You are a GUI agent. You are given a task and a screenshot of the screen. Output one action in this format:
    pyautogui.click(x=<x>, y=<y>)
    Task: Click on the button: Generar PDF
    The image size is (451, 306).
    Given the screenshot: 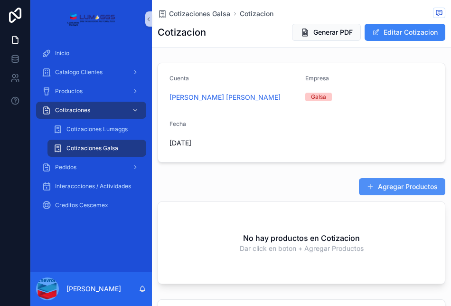 What is the action you would take?
    pyautogui.click(x=326, y=32)
    